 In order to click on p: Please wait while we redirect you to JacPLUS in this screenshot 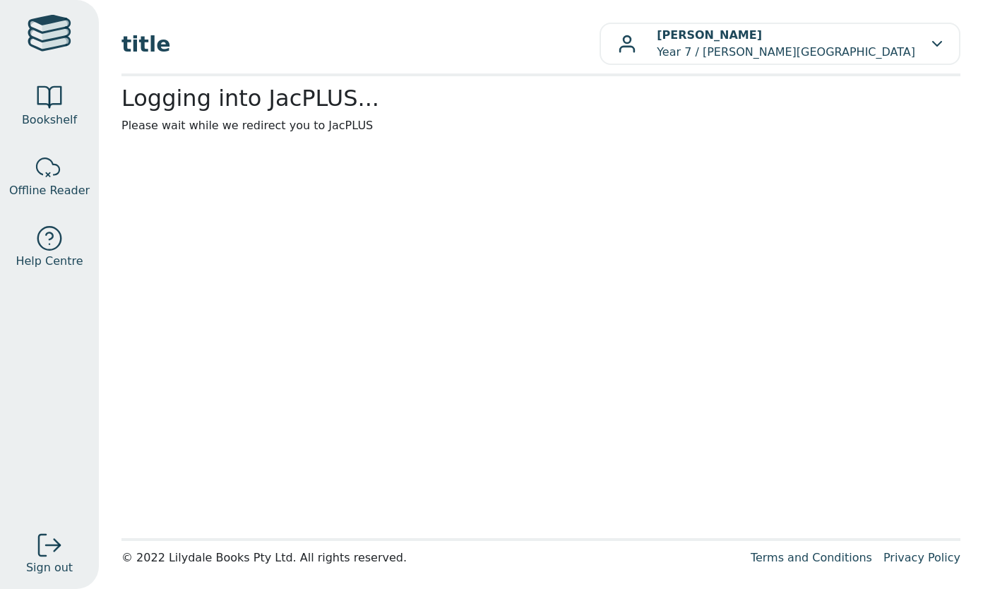, I will do `click(541, 126)`.